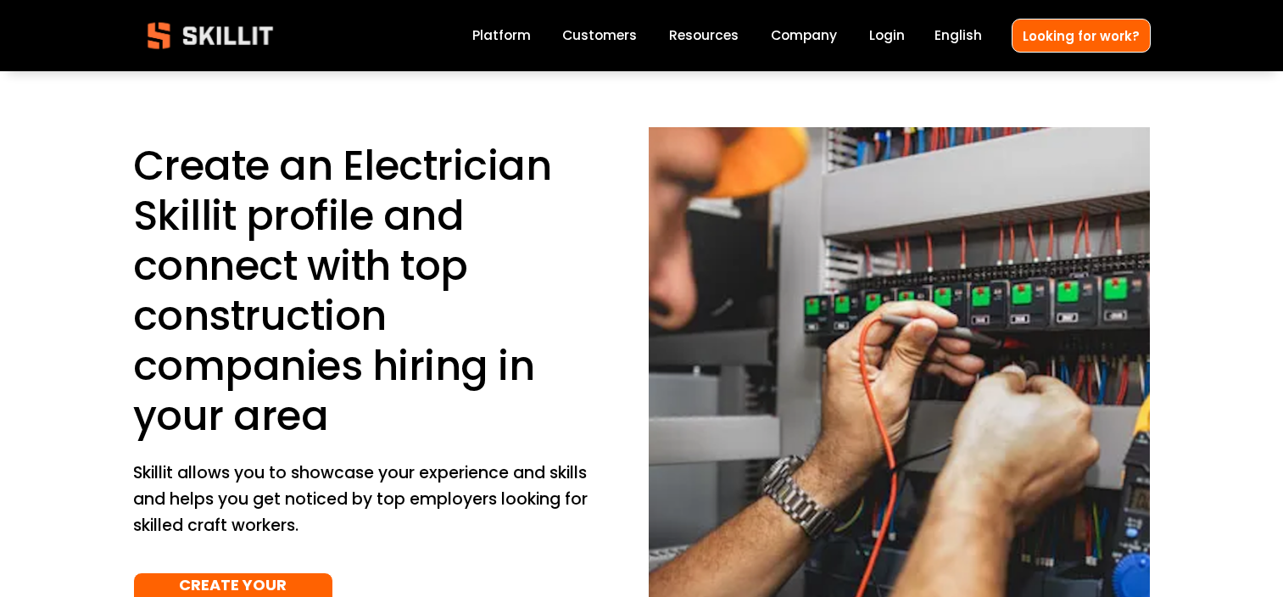 The height and width of the screenshot is (597, 1283). What do you see at coordinates (362, 499) in the screenshot?
I see `p: Skillit allows you to showcase your experience and skills and helps you get noticed by top employ...` at bounding box center [362, 499].